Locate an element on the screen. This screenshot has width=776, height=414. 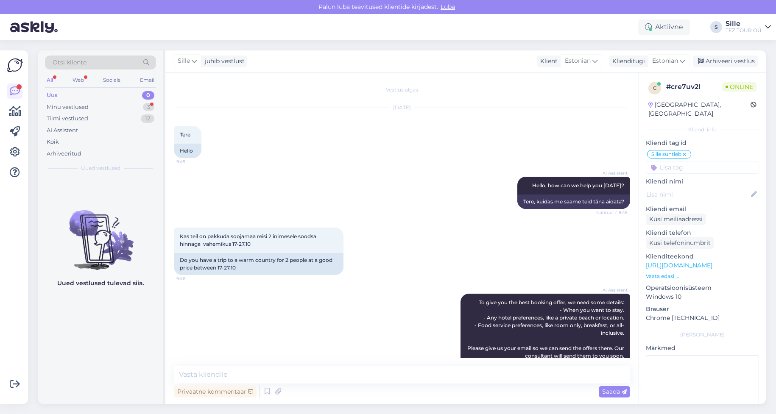
div: 3 is located at coordinates (148, 107).